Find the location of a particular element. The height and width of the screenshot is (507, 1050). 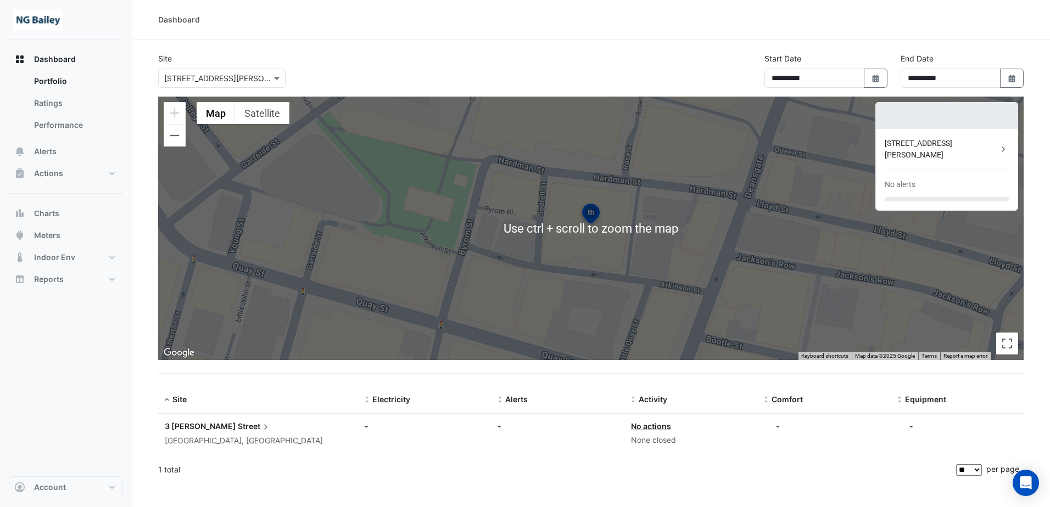

app-icon: Meters is located at coordinates (20, 236).